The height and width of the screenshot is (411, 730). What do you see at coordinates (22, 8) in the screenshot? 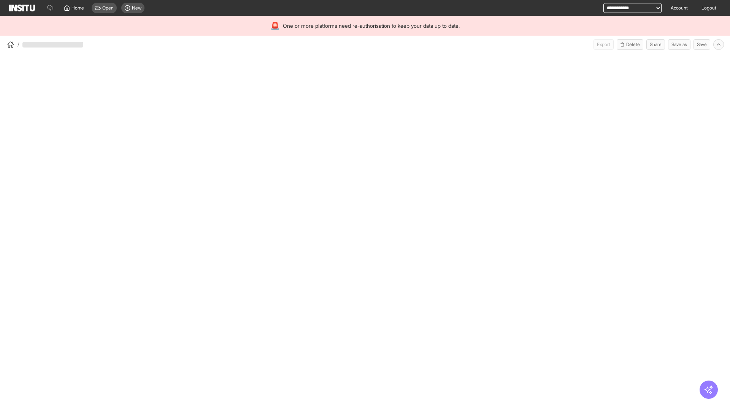
I see `img: Logo` at bounding box center [22, 8].